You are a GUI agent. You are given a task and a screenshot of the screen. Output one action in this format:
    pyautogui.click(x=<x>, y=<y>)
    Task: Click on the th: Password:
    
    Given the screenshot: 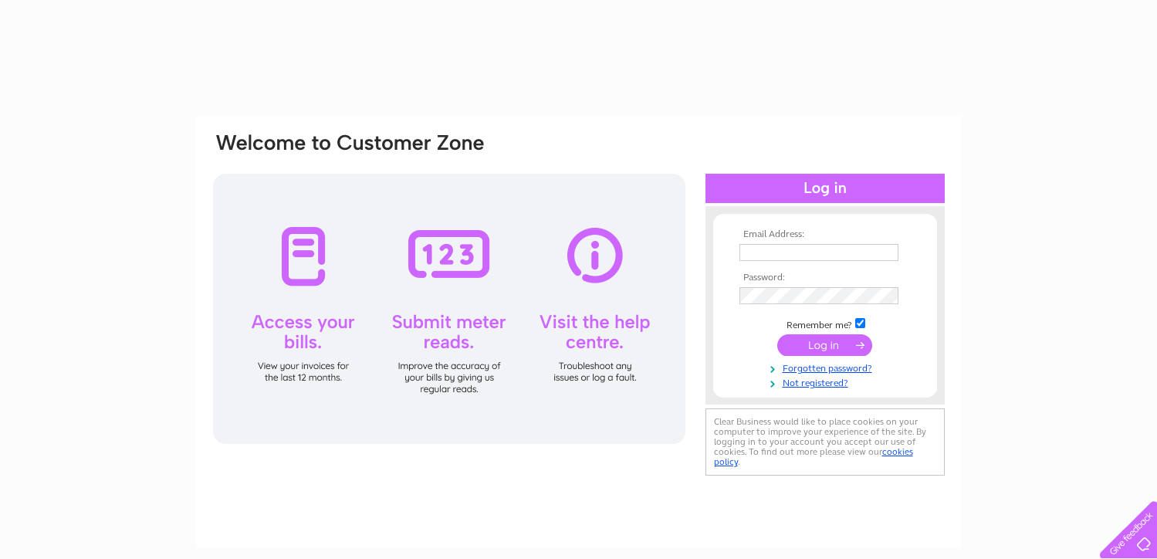 What is the action you would take?
    pyautogui.click(x=825, y=278)
    